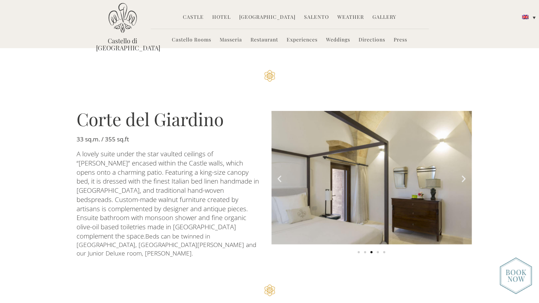  Describe the element at coordinates (463, 178) in the screenshot. I see `div: Next slide` at that location.